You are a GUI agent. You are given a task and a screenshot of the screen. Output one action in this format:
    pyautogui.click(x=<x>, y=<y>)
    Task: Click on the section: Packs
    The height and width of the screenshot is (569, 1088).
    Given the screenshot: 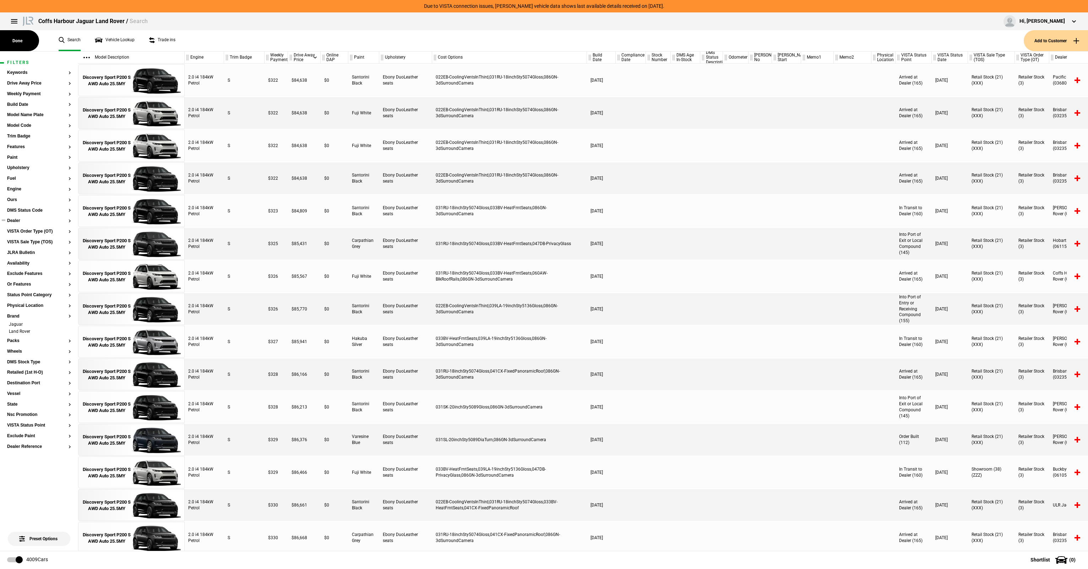 What is the action you would take?
    pyautogui.click(x=39, y=344)
    